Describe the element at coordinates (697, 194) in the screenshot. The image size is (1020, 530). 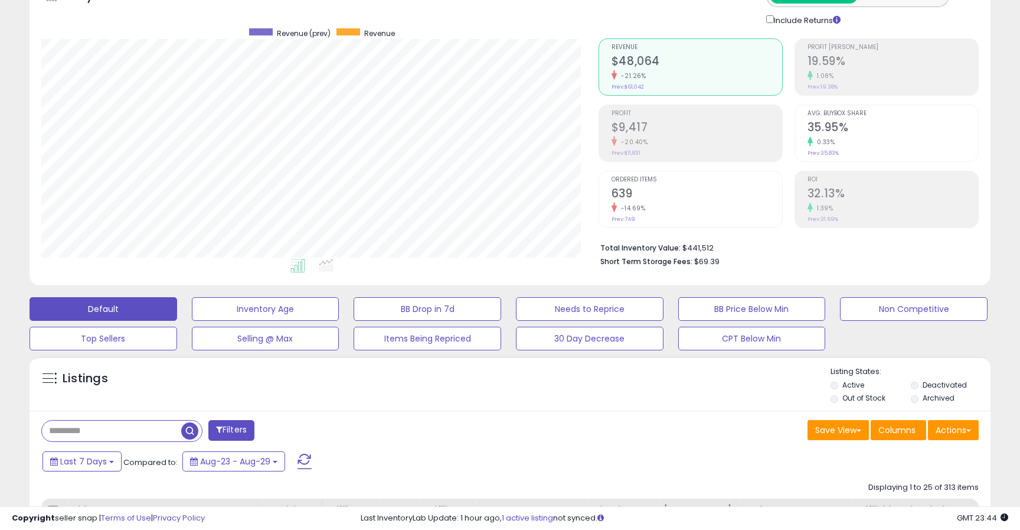
I see `h2: 639` at that location.